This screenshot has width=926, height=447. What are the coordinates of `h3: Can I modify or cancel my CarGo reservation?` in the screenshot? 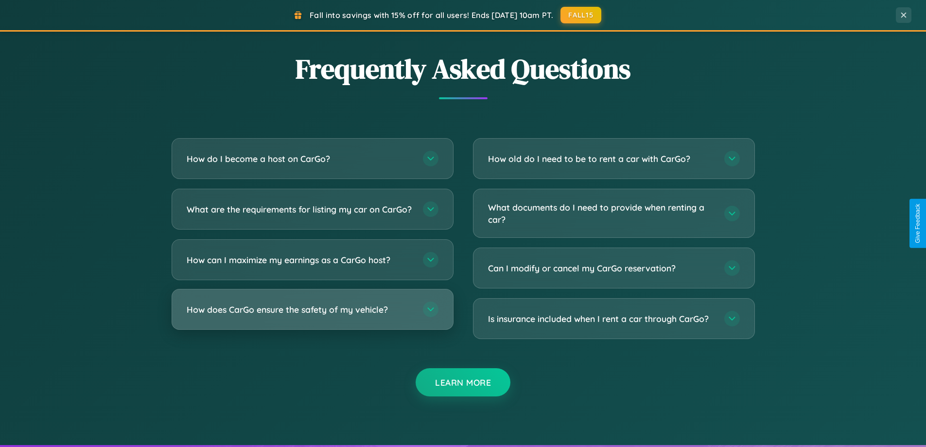 It's located at (601, 268).